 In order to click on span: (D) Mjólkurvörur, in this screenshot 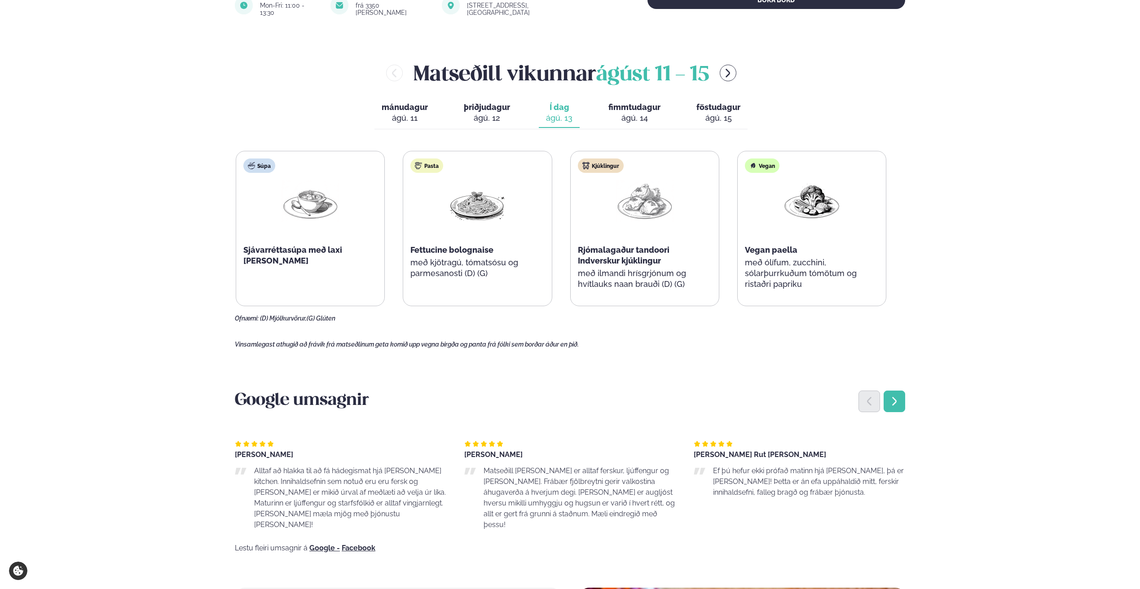, I will do `click(283, 318)`.